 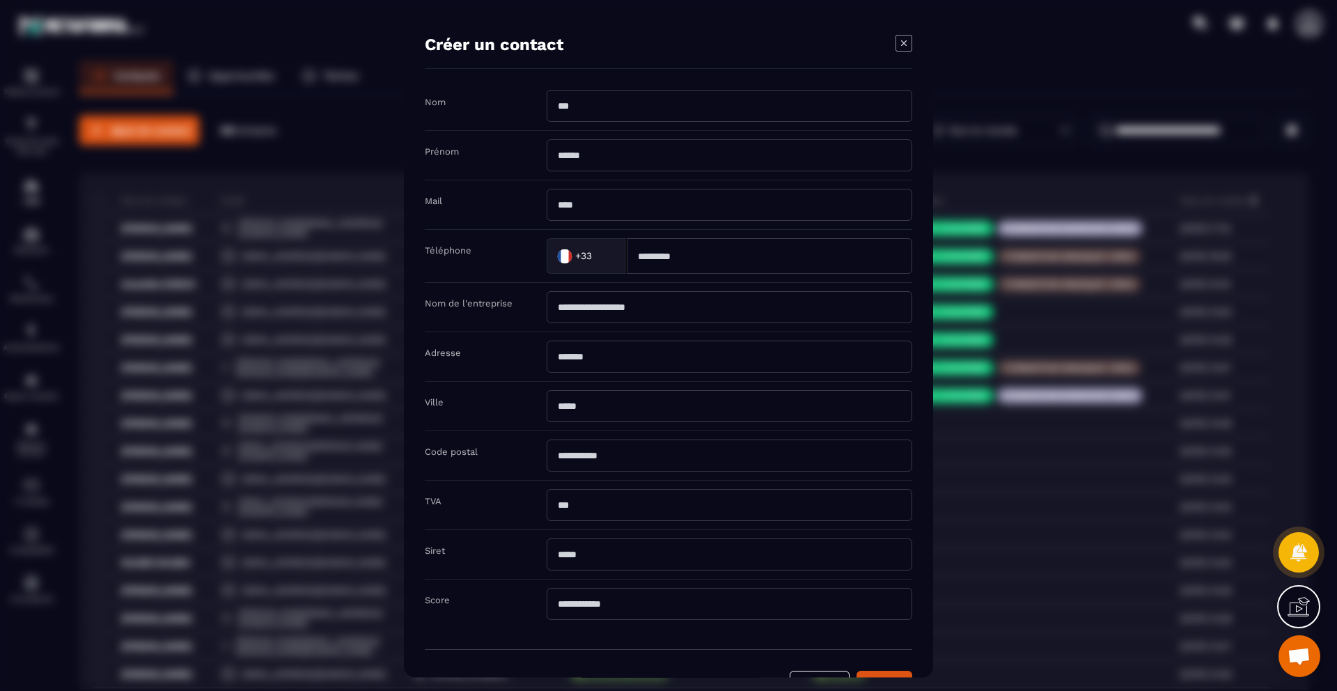 I want to click on div: Ouvrir le chat, so click(x=1299, y=656).